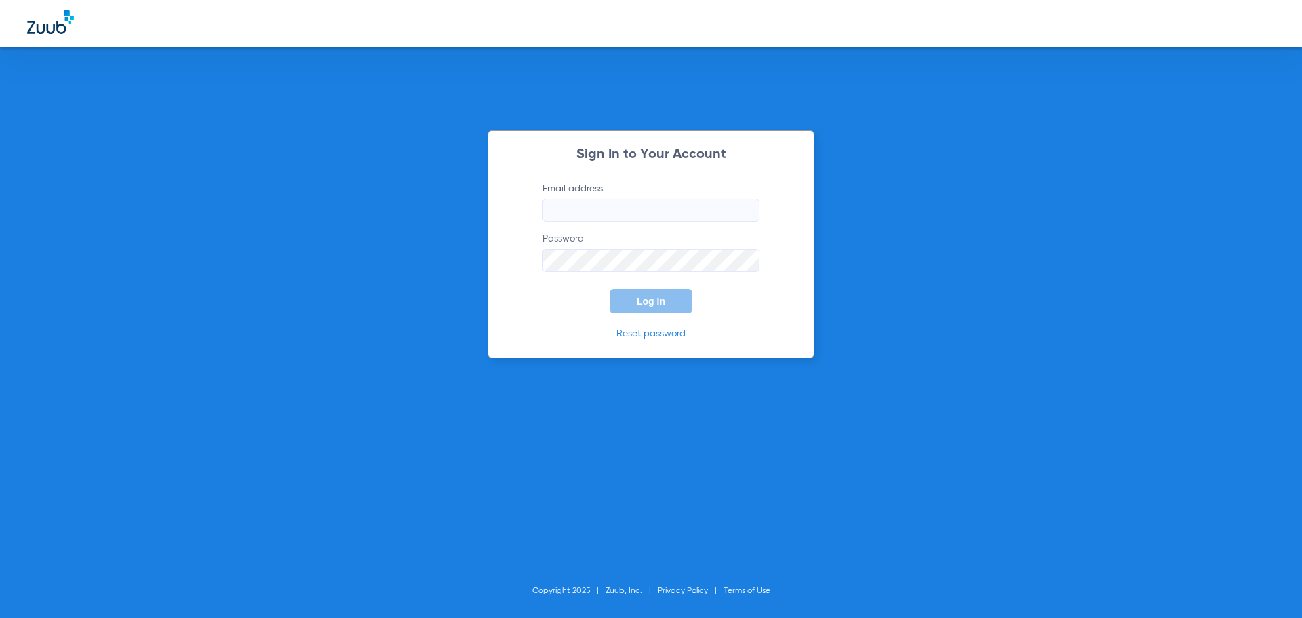  What do you see at coordinates (50, 22) in the screenshot?
I see `img: Zuub Logo` at bounding box center [50, 22].